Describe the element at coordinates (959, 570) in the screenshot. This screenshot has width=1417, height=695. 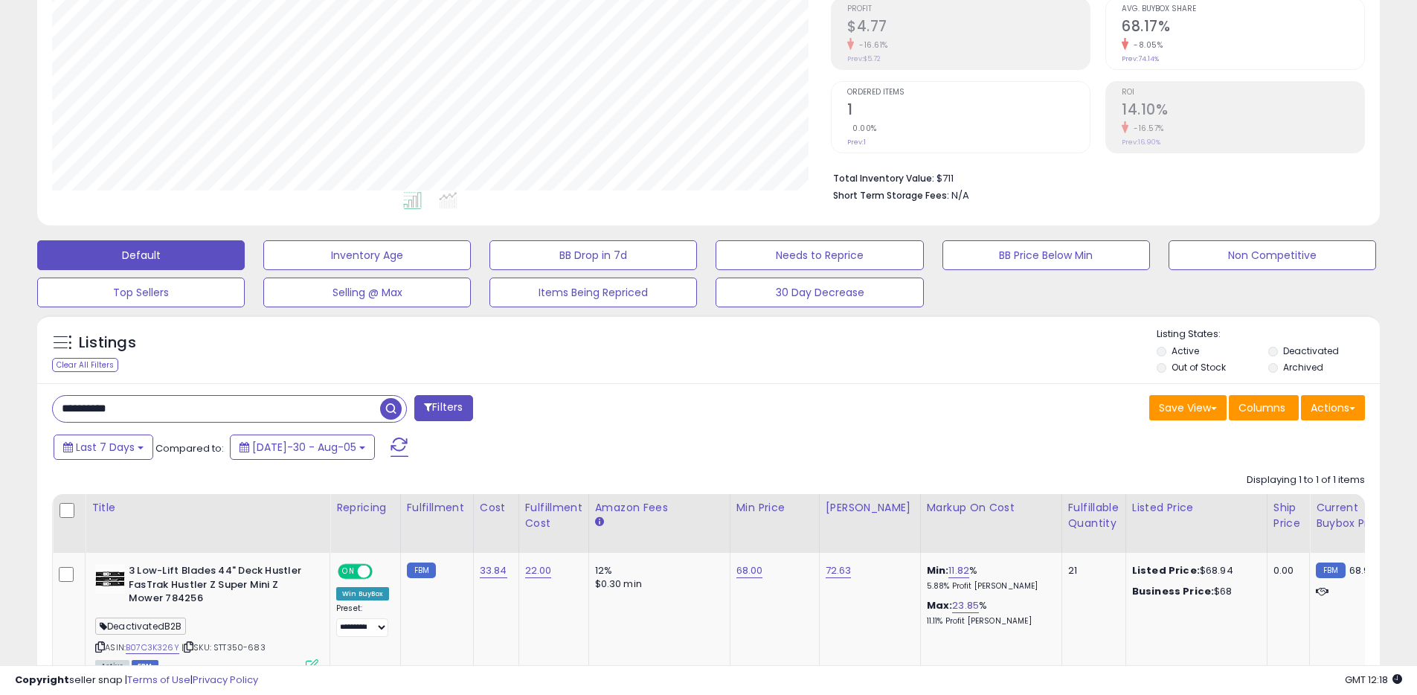
I see `a: 11.82` at that location.